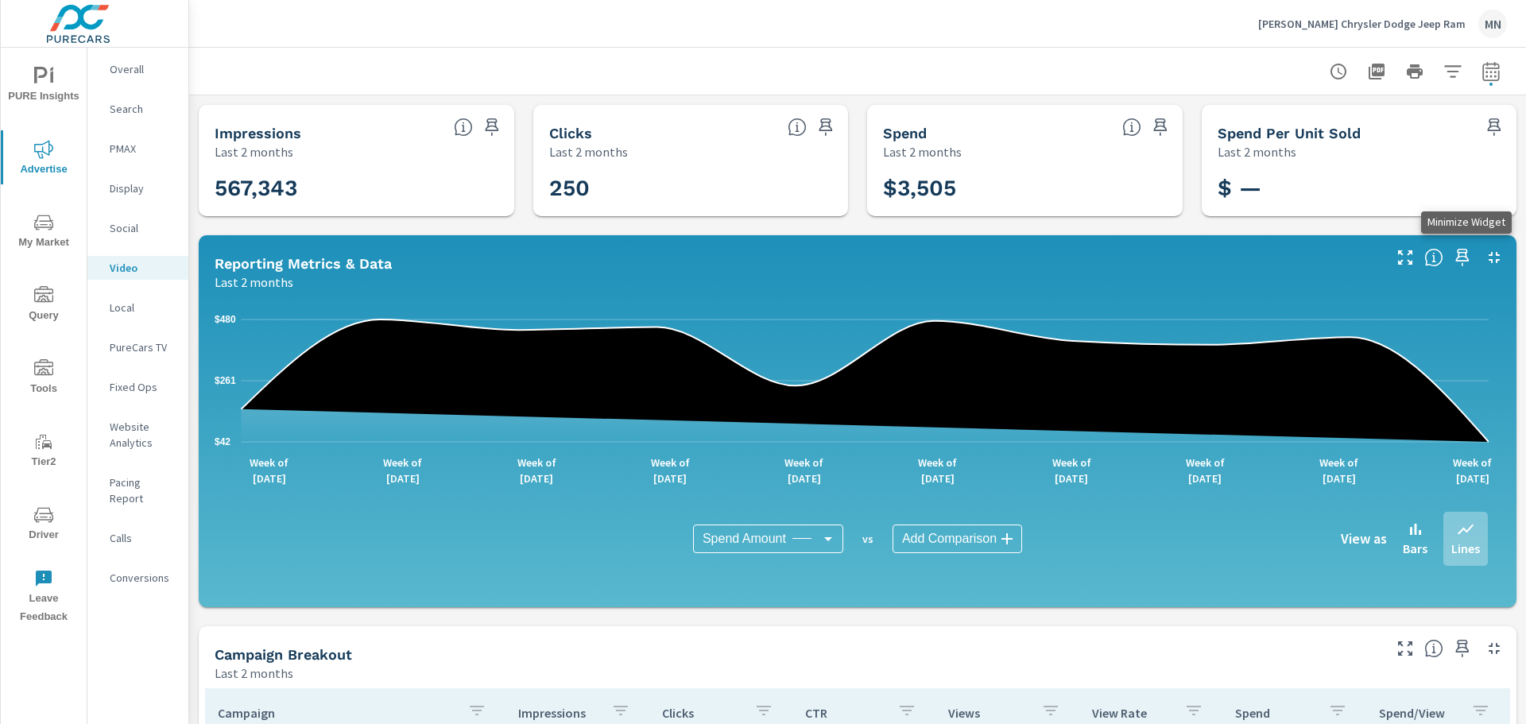  What do you see at coordinates (44, 524) in the screenshot?
I see `span: Driver` at bounding box center [44, 524].